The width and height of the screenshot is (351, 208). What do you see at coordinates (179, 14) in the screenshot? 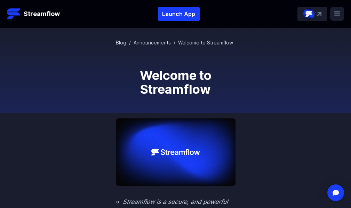
I see `a: Launch App` at bounding box center [179, 14].